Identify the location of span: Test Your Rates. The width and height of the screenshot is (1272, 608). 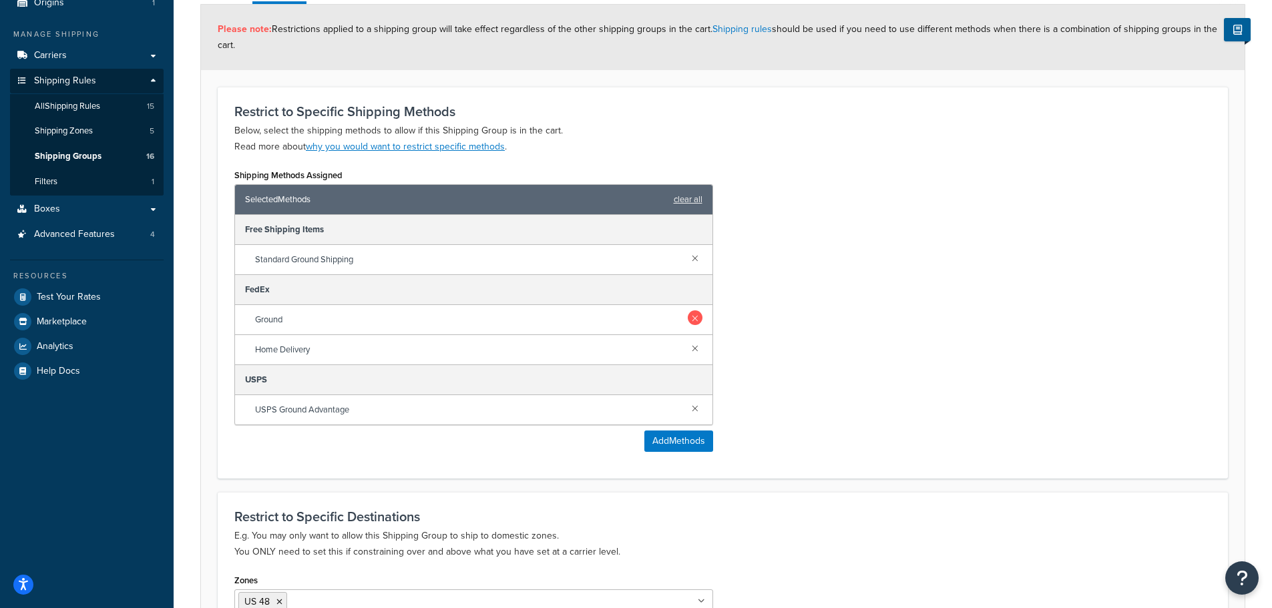
(69, 297).